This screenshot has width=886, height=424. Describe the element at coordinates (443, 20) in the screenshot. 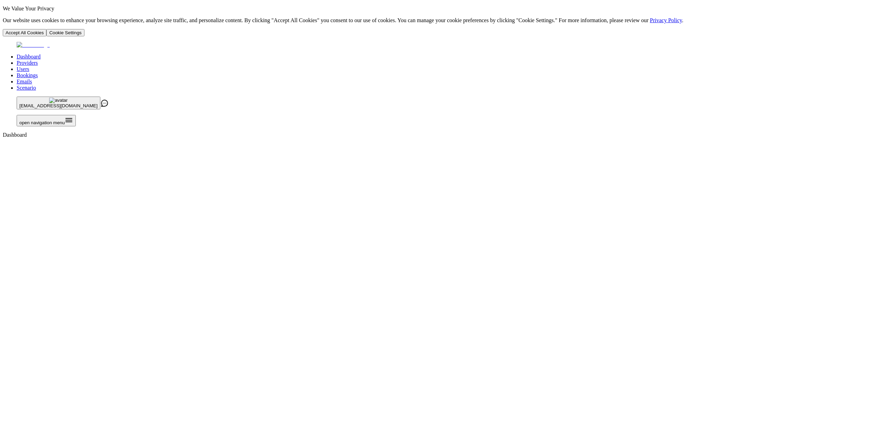

I see `p: Our website uses cookies to enhance your browsing experience, analyze site traffic, and personali...` at that location.